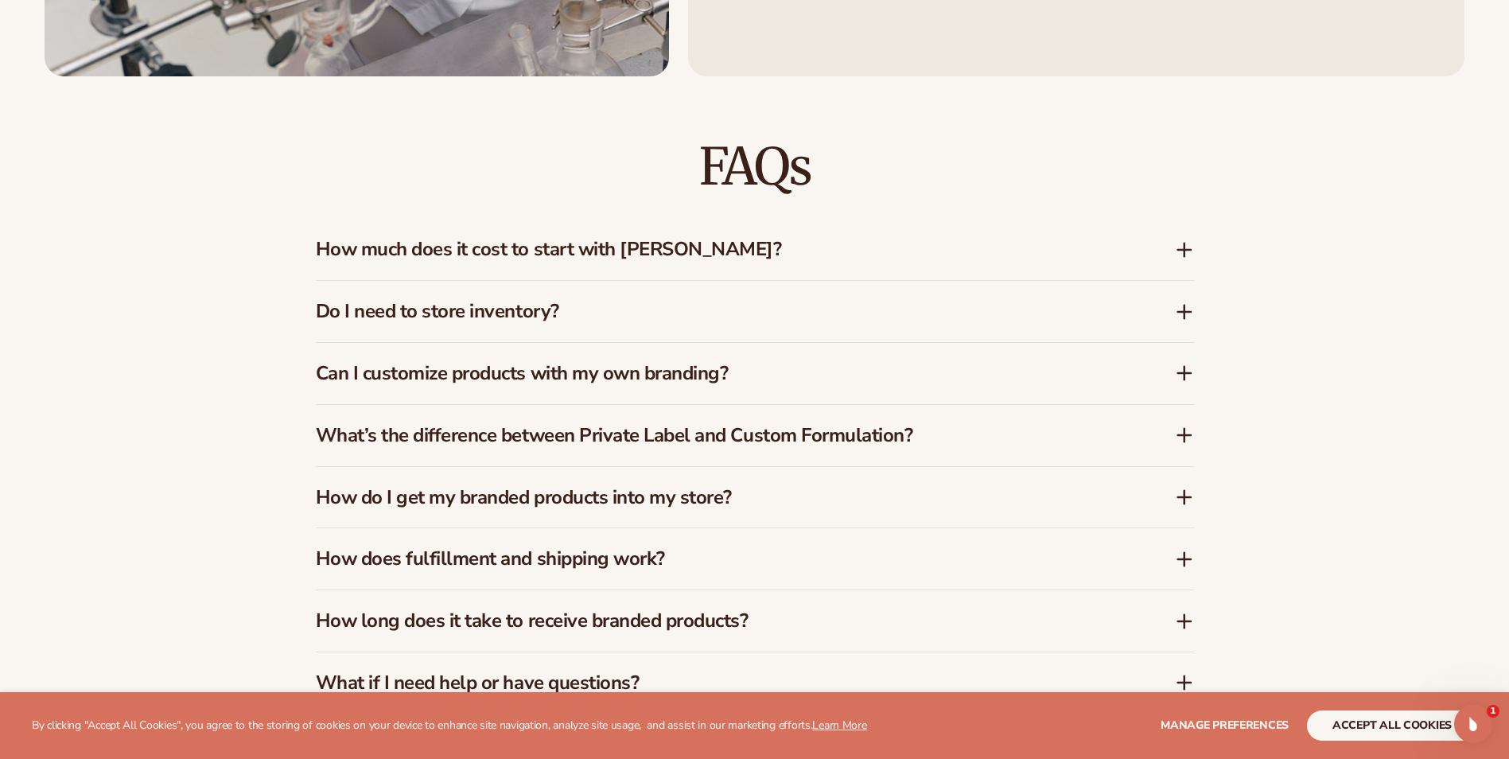  I want to click on h3: Do I need to store inventory?, so click(722, 311).